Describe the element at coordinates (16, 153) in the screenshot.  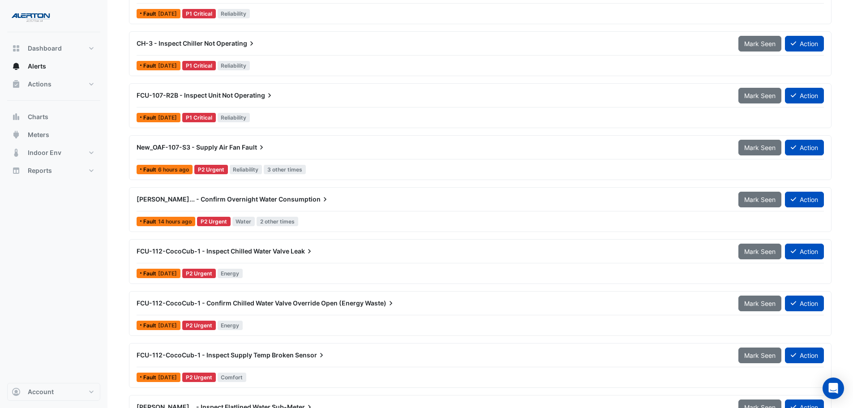
I see `app-icon: Indoor Env` at that location.